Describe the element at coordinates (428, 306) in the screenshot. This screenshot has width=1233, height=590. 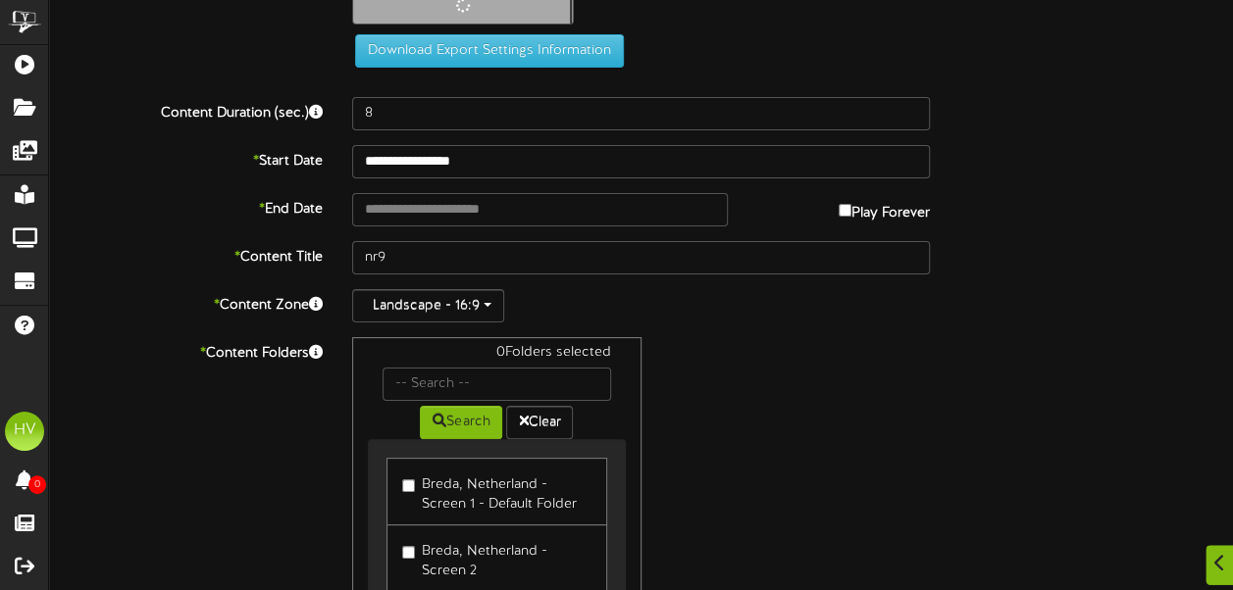
I see `button: Landscape - 16:9` at that location.